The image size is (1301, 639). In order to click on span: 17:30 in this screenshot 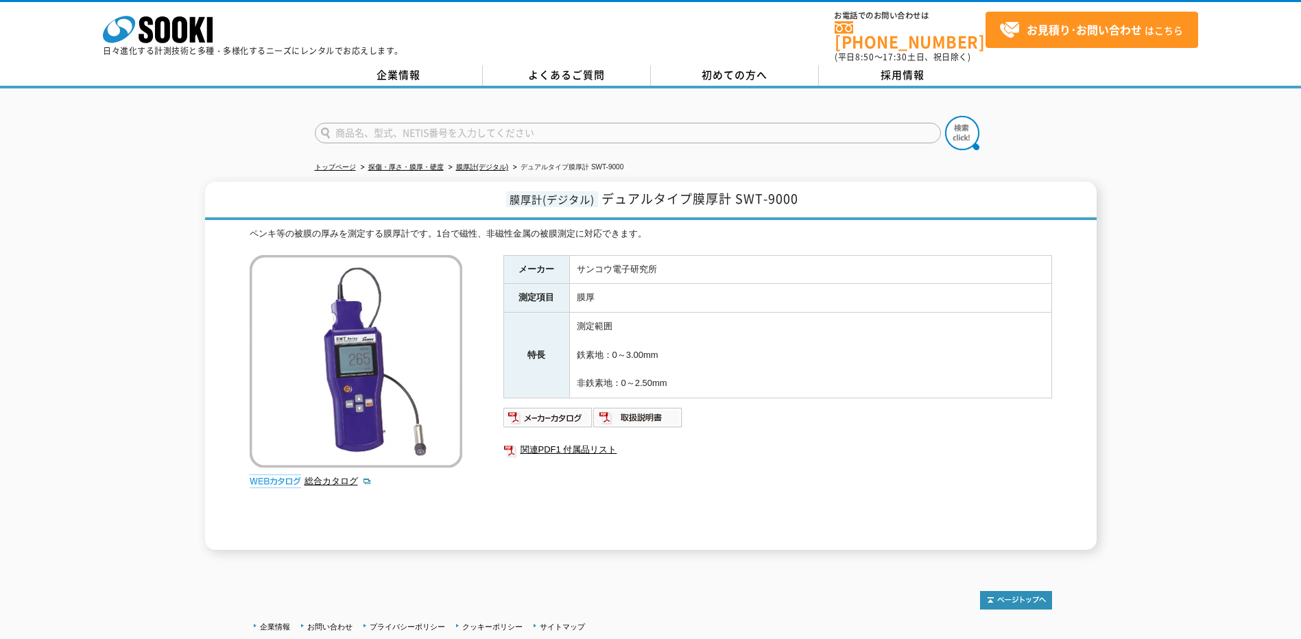, I will do `click(895, 57)`.